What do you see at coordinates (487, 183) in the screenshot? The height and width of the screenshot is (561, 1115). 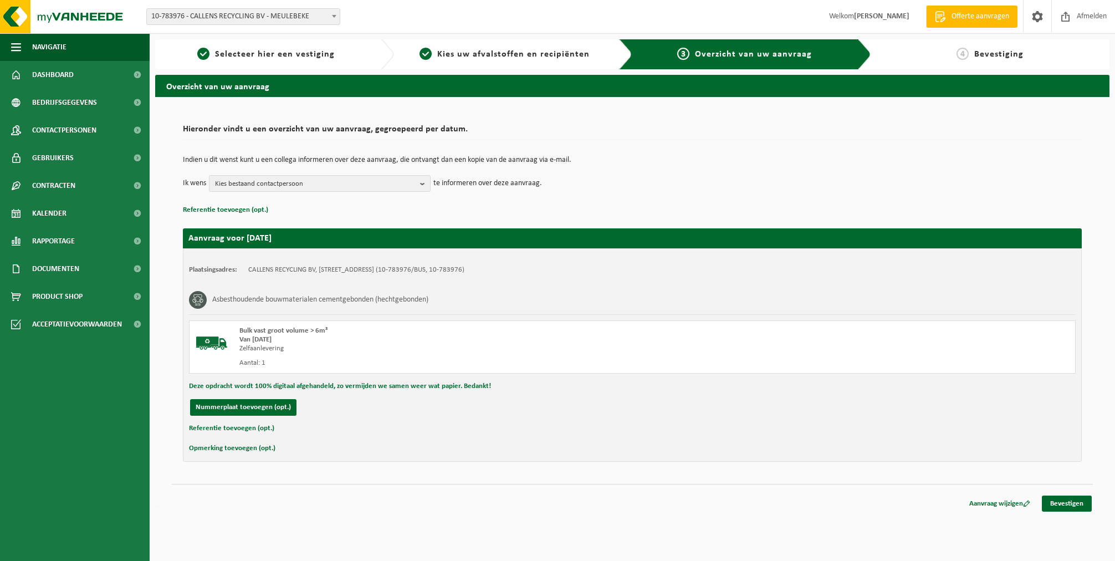 I see `p: te informeren over deze aanvraag.` at bounding box center [487, 183].